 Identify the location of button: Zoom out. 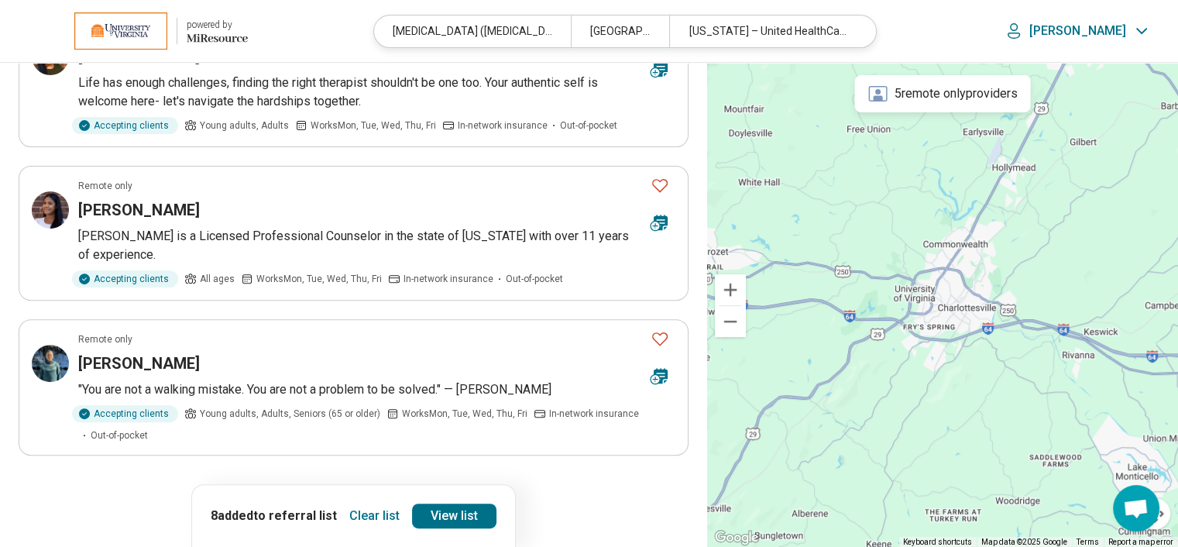
(730, 321).